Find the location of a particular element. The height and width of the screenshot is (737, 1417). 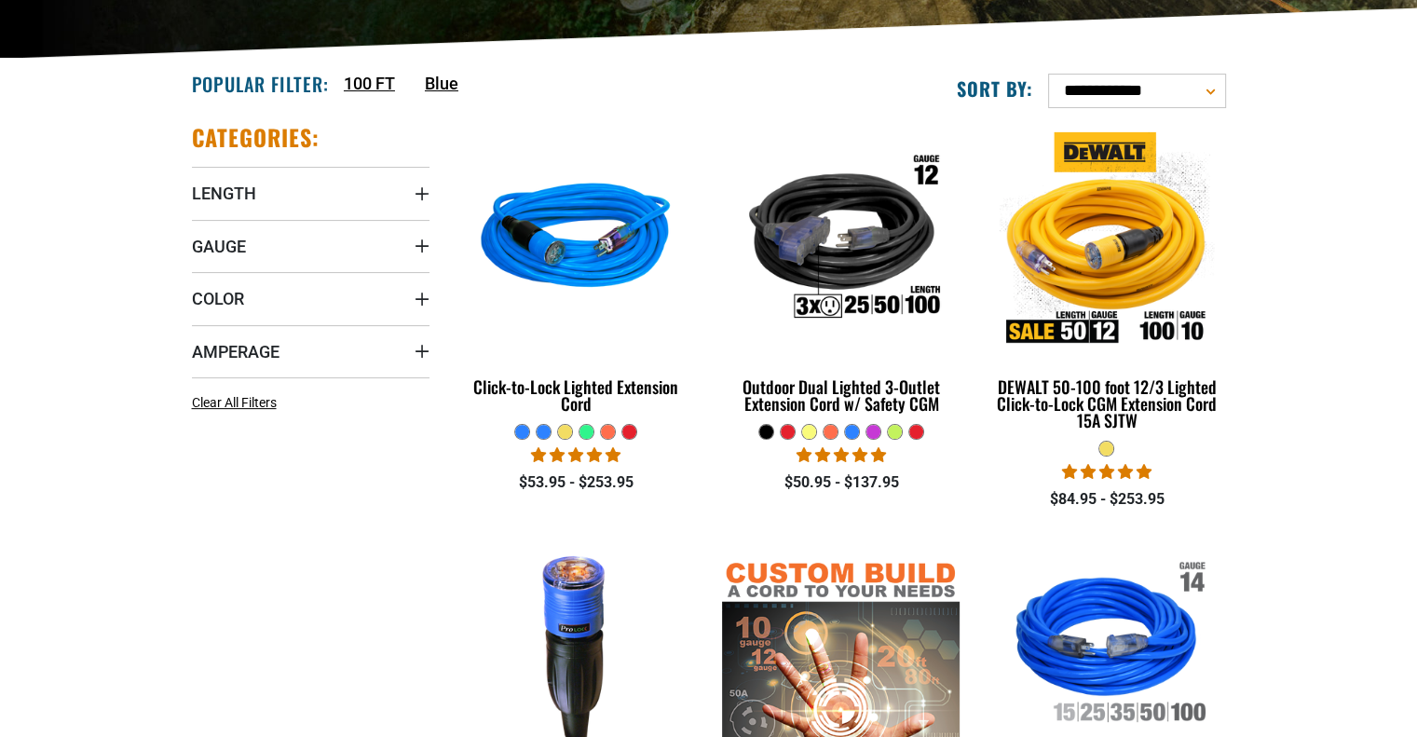

a: Outdoor Dual Lighted 3-Outlet Extension Cord w/ Safety CGM Outdoor Dual Lighted 3-Outlet Extensio... is located at coordinates (840, 273).